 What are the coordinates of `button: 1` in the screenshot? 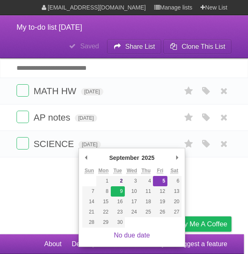 It's located at (103, 181).